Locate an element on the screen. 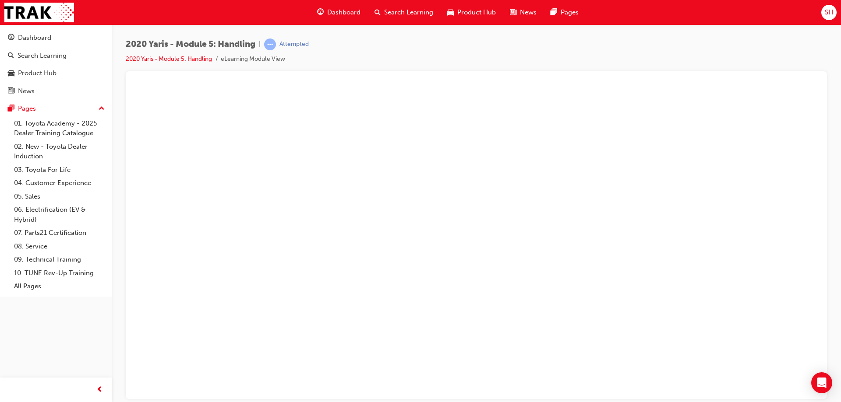 The height and width of the screenshot is (402, 841). div: News is located at coordinates (26, 91).